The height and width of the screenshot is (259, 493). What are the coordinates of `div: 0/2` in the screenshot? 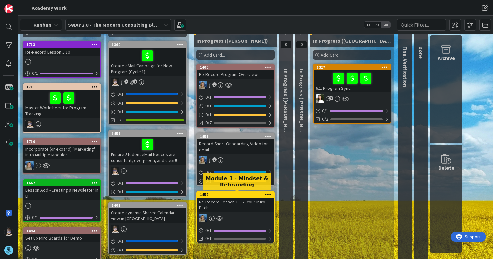 It's located at (235, 172).